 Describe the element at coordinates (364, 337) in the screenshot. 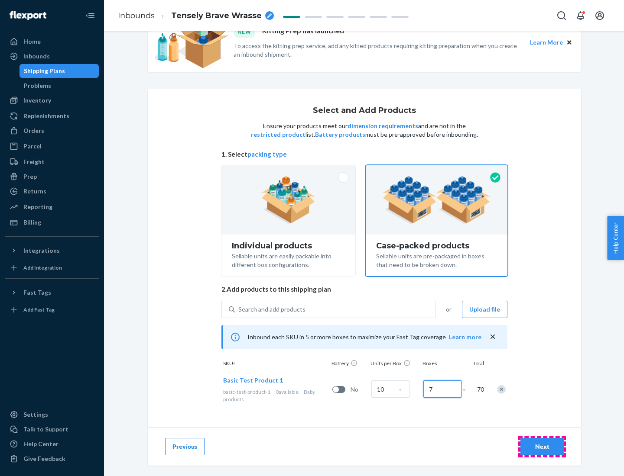

I see `div: Inbound each SKU in 5 or more boxes to maximize your Fast Tag coverage` at that location.